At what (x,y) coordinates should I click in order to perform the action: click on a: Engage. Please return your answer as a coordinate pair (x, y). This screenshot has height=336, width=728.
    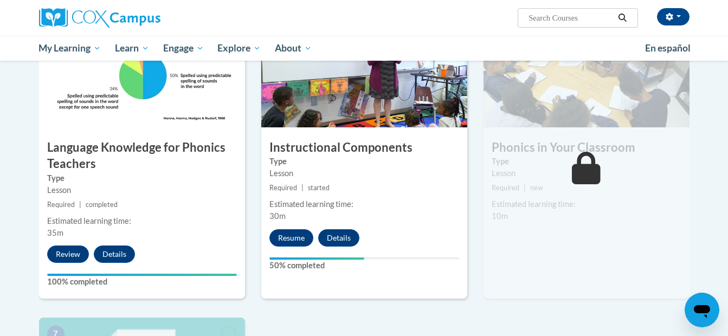
    Looking at the image, I should click on (183, 48).